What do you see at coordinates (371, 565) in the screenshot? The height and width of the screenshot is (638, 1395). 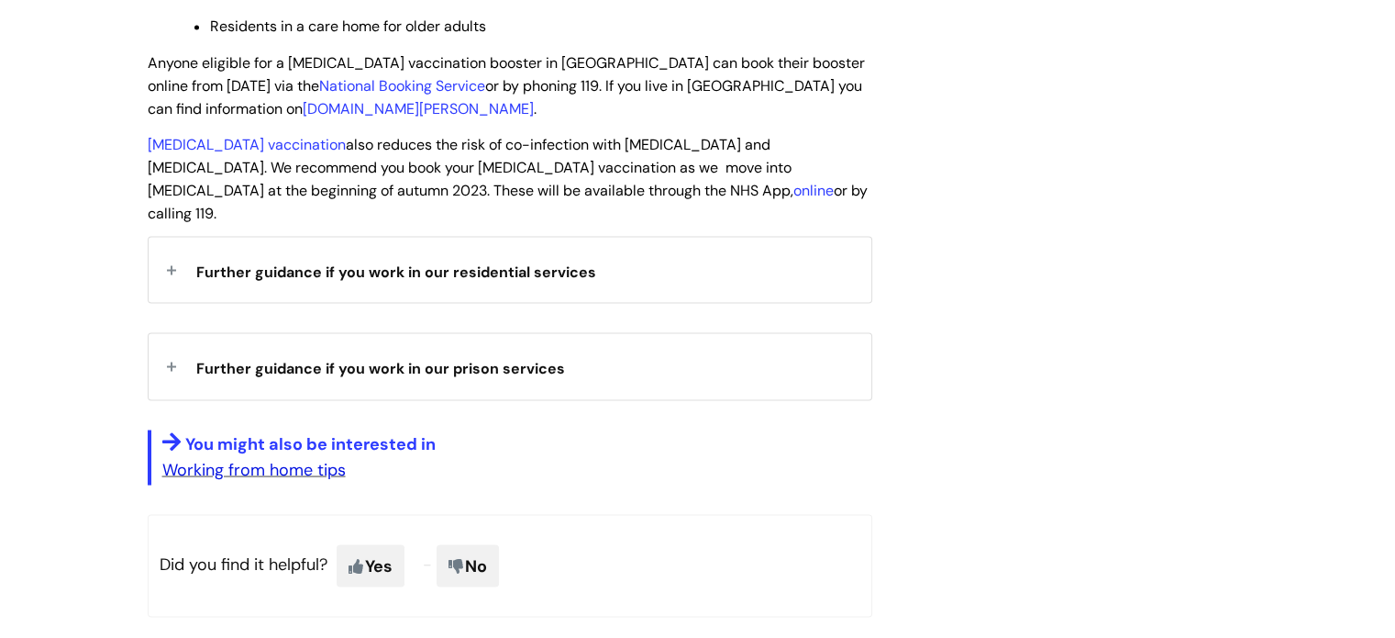 I see `span: Yes` at bounding box center [371, 565].